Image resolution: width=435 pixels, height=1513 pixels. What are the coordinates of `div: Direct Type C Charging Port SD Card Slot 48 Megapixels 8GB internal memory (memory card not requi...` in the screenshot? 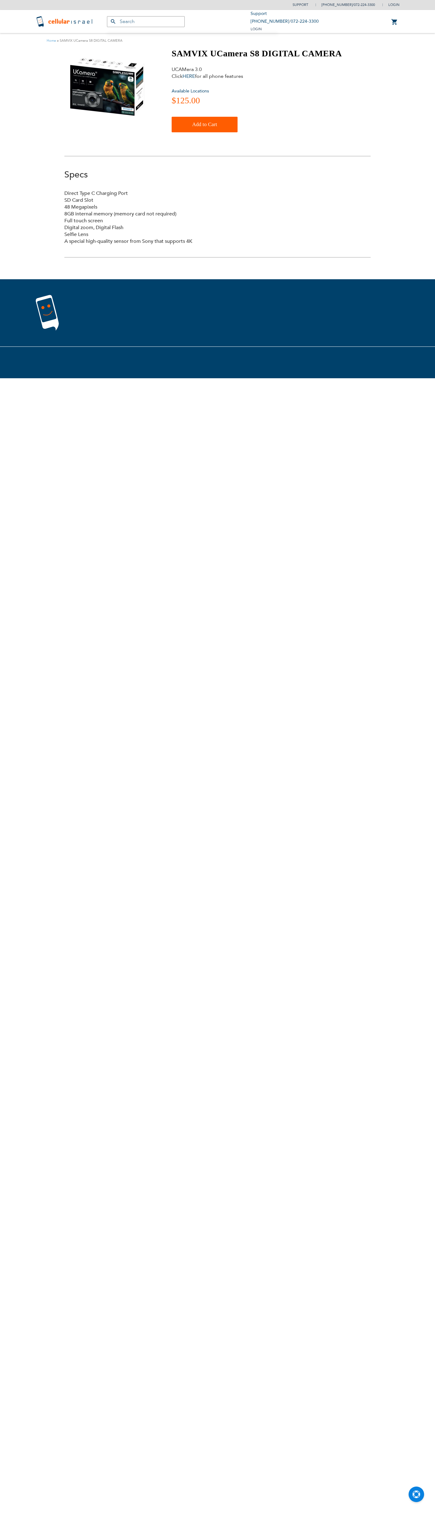 It's located at (218, 217).